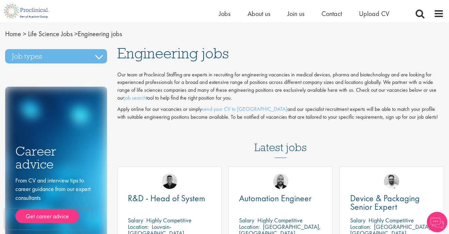  I want to click on a: R&D - Head of System, so click(170, 198).